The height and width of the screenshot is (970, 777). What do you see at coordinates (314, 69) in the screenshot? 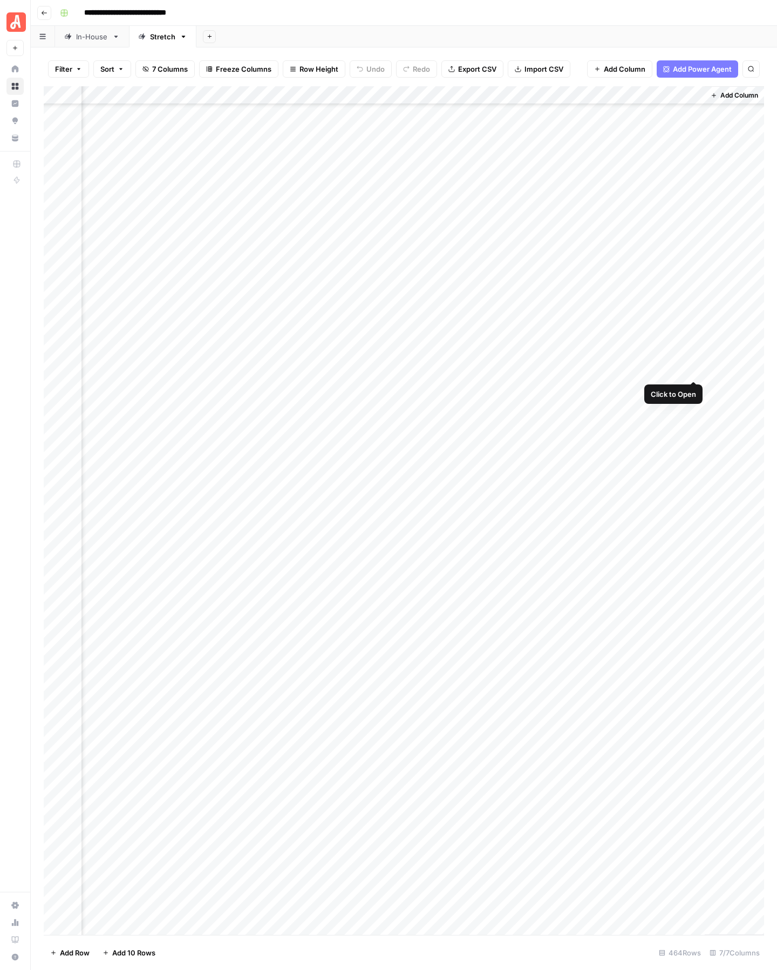
I see `button: Row Height` at bounding box center [314, 69].